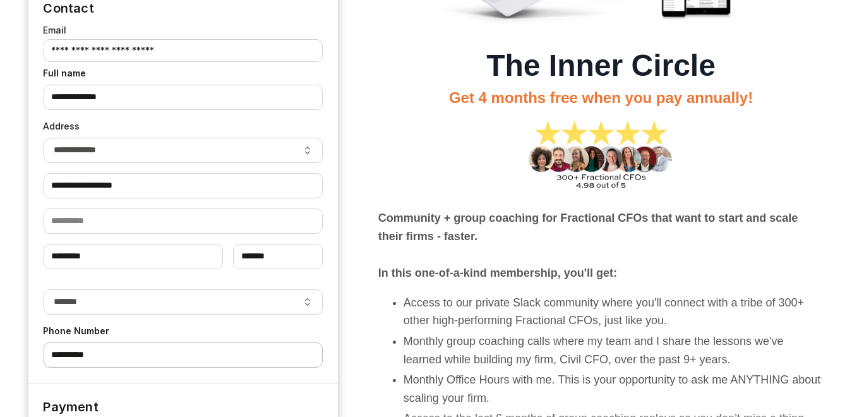 The width and height of the screenshot is (852, 417). Describe the element at coordinates (601, 97) in the screenshot. I see `span: Get 4 months free when you pay annually!` at that location.